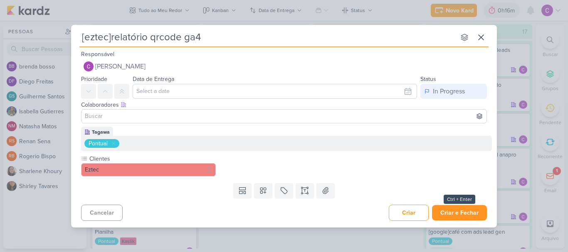  Describe the element at coordinates (267, 37) in the screenshot. I see `input: Kard Sem Título` at that location.